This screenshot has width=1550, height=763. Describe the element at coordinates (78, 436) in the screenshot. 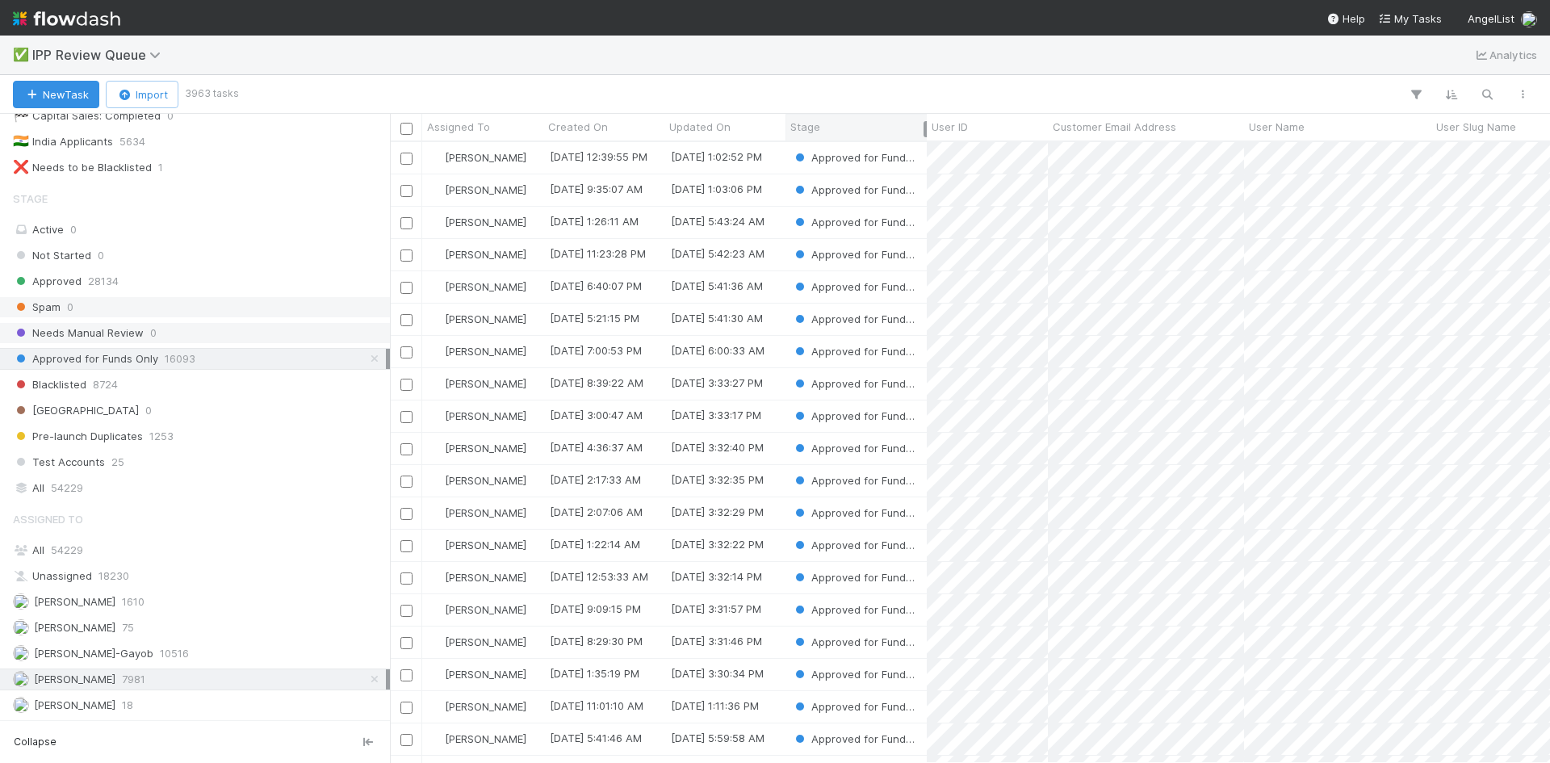

I see `span: Pre-launch Duplicates` at that location.